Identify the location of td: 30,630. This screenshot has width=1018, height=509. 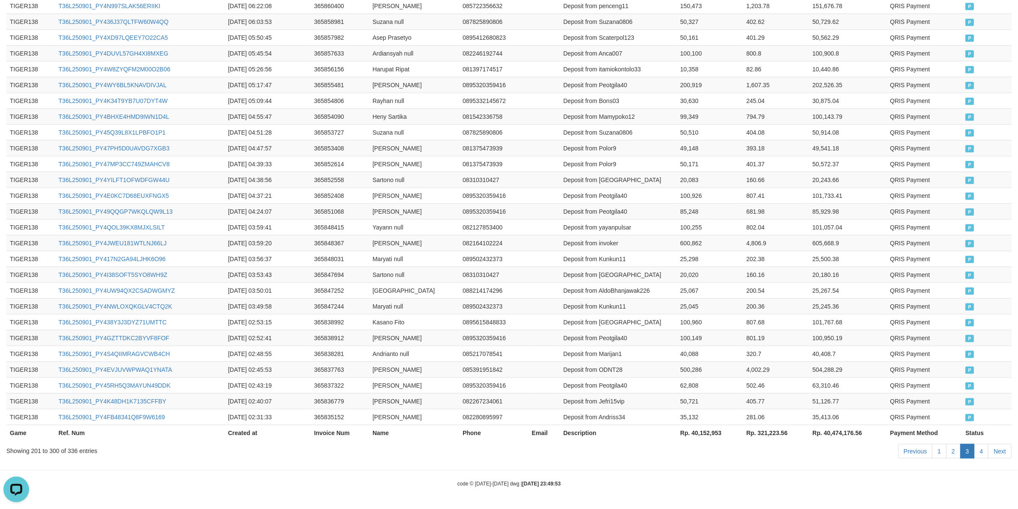
(710, 100).